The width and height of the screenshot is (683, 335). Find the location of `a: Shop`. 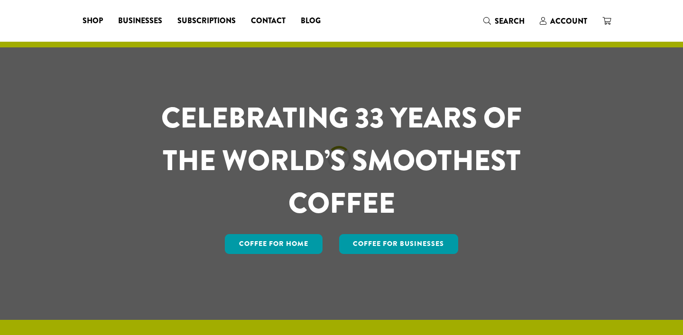

a: Shop is located at coordinates (93, 21).